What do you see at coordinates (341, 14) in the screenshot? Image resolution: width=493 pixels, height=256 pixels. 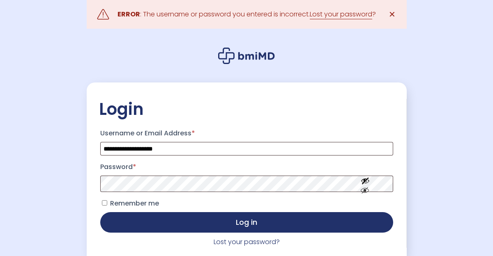 I see `a: Lost your password` at bounding box center [341, 14].